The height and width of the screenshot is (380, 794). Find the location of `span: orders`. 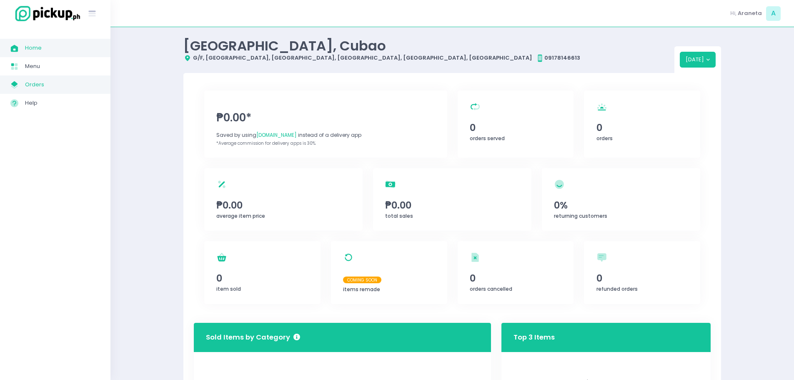

span: orders is located at coordinates (604, 138).